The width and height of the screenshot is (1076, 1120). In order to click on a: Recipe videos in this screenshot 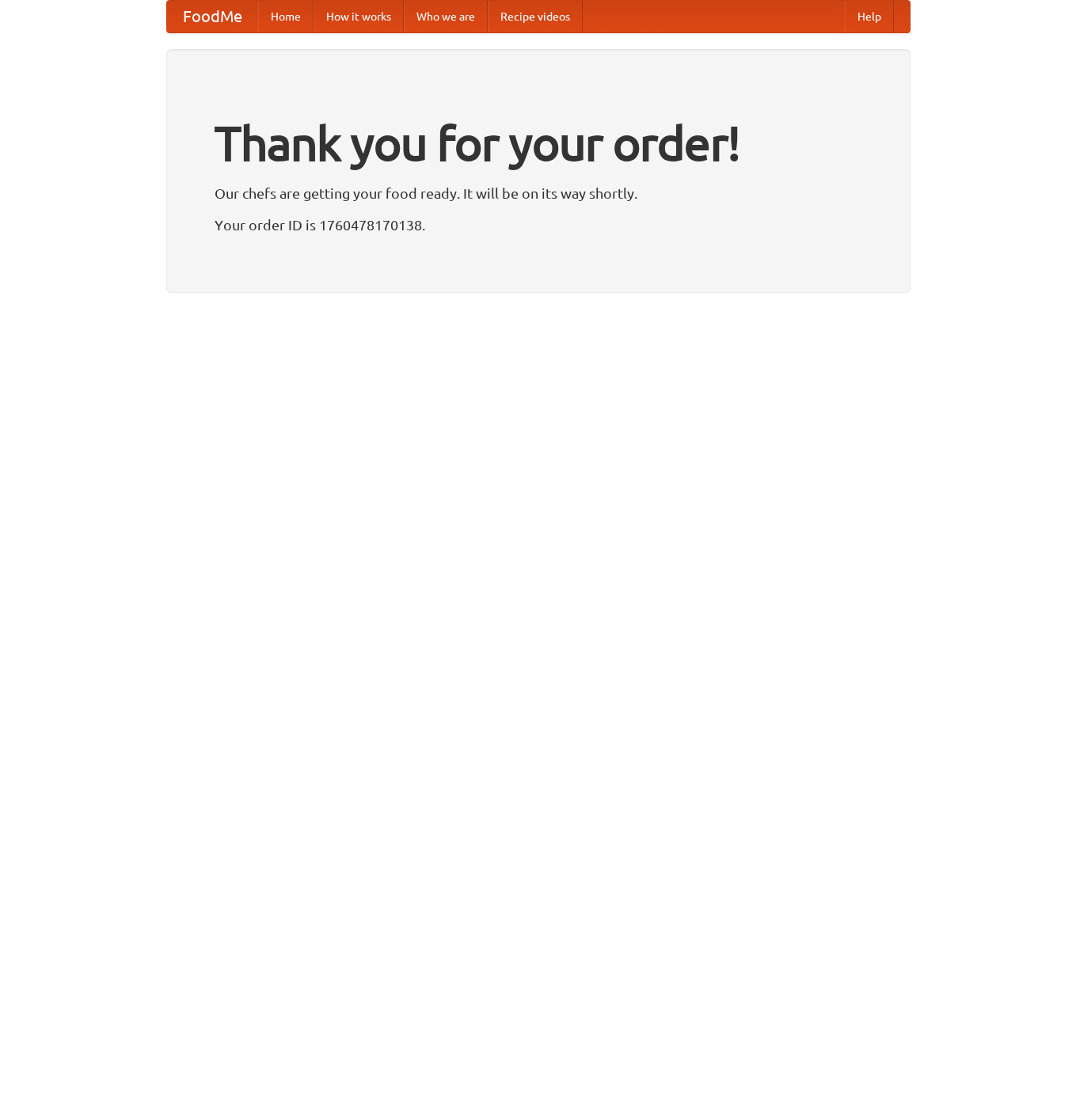, I will do `click(535, 17)`.